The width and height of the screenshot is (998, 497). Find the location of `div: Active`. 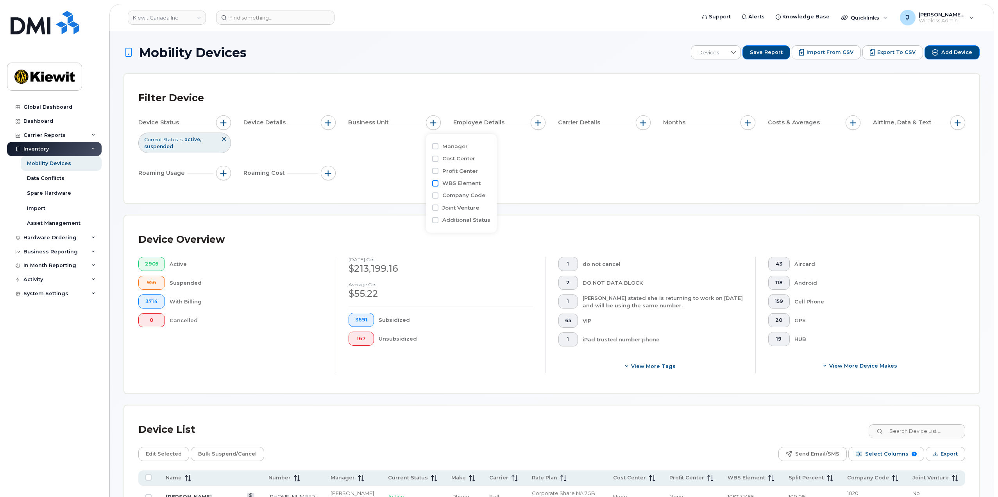

div: Active is located at coordinates (247, 264).